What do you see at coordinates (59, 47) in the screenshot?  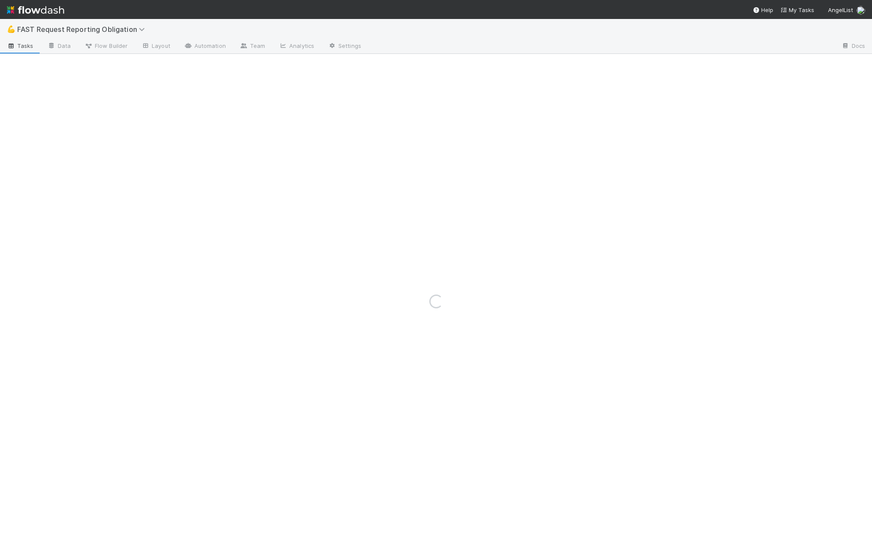 I see `a: Data` at bounding box center [59, 47].